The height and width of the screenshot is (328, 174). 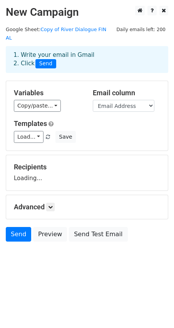 What do you see at coordinates (87, 12) in the screenshot?
I see `h2: New Campaign` at bounding box center [87, 12].